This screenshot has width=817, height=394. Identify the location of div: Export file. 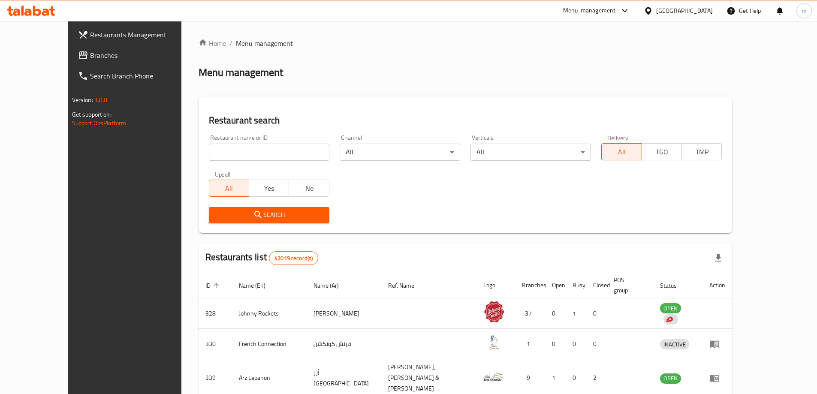
(719, 258).